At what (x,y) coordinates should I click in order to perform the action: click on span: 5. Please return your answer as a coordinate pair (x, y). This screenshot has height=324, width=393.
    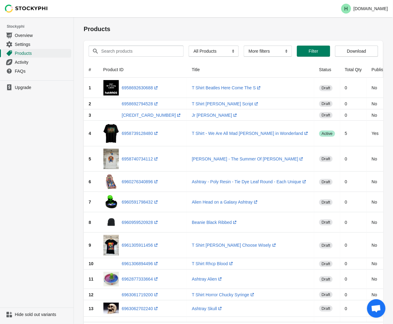
    Looking at the image, I should click on (90, 159).